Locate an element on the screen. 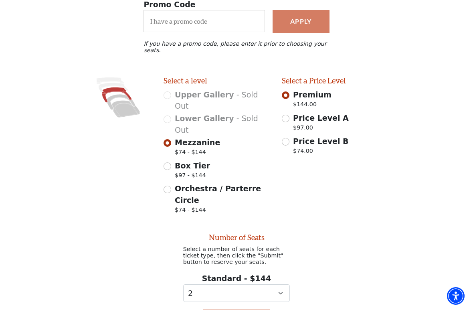  p: If you have a promo code, please enter it prior to choosing your seats. is located at coordinates (236, 47).